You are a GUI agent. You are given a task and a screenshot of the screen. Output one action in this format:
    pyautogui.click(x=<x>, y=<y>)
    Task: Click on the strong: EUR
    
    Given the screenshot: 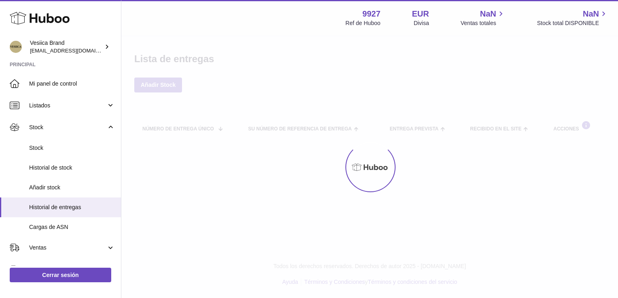 What is the action you would take?
    pyautogui.click(x=420, y=14)
    